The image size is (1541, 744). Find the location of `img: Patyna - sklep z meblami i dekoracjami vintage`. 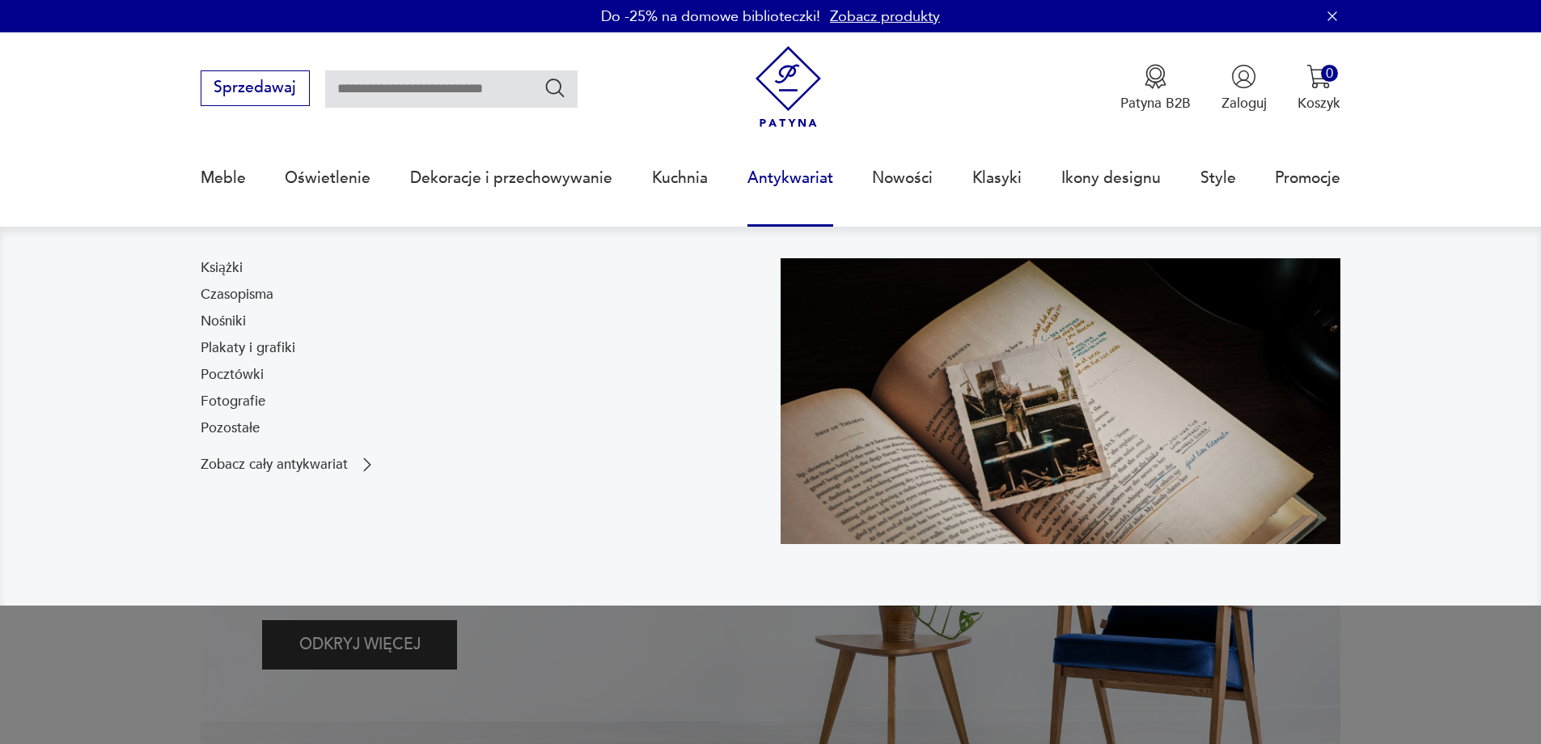

img: Patyna - sklep z meblami i dekoracjami vintage is located at coordinates (788, 87).